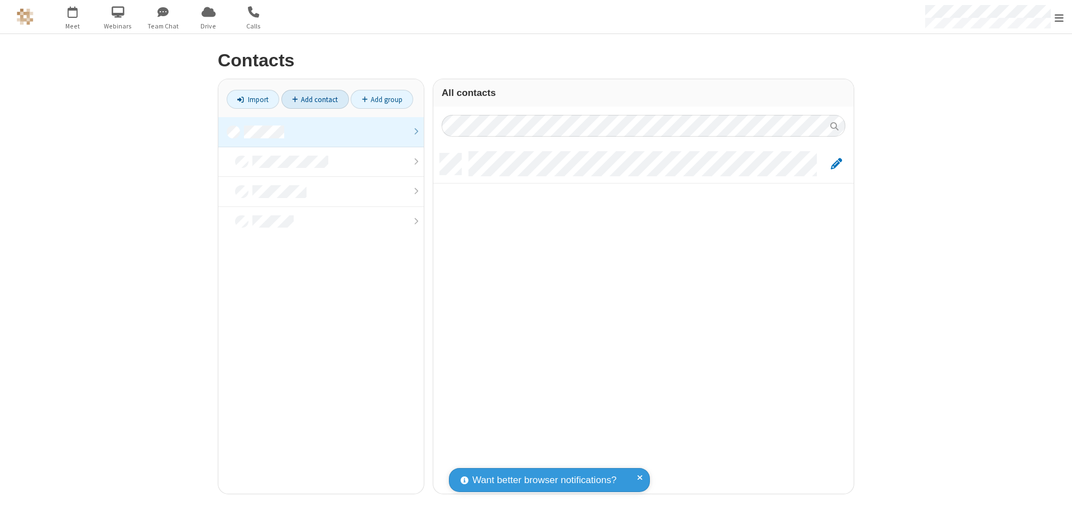 The image size is (1072, 511). What do you see at coordinates (73, 26) in the screenshot?
I see `span: Meet` at bounding box center [73, 26].